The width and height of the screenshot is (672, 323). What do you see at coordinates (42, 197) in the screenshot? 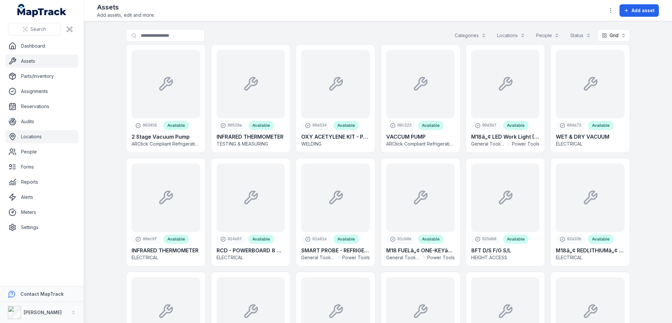
I see `a: Alerts` at bounding box center [42, 197].